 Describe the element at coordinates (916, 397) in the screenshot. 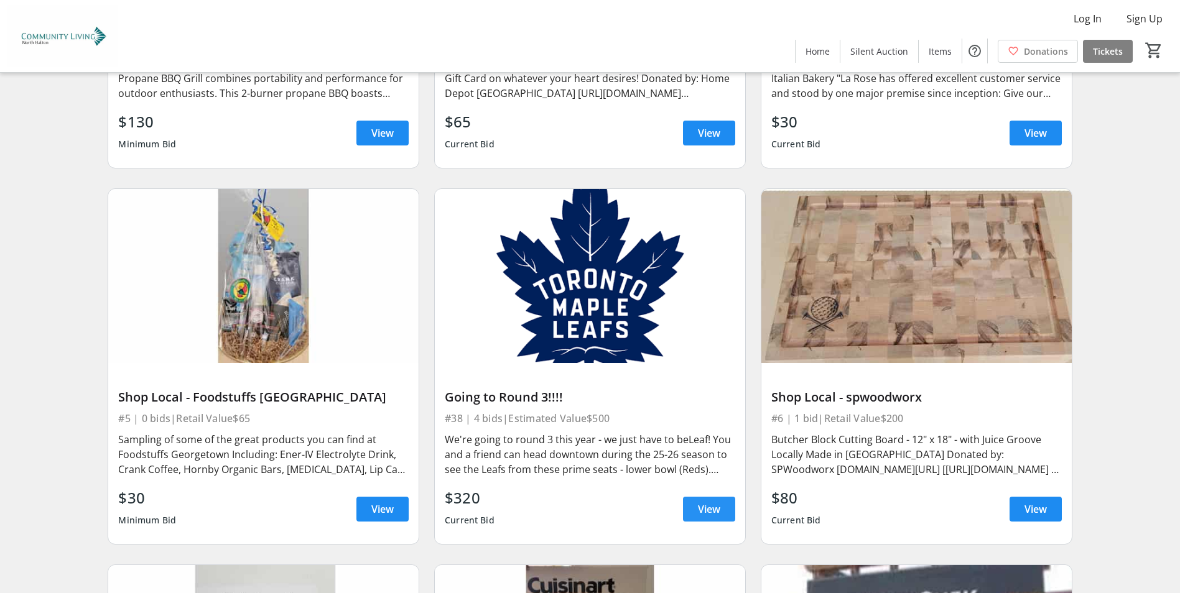

I see `div: Shop Local - spwoodworx` at that location.